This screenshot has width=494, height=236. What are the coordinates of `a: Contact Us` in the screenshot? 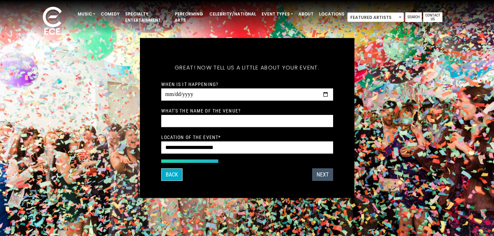 It's located at (433, 17).